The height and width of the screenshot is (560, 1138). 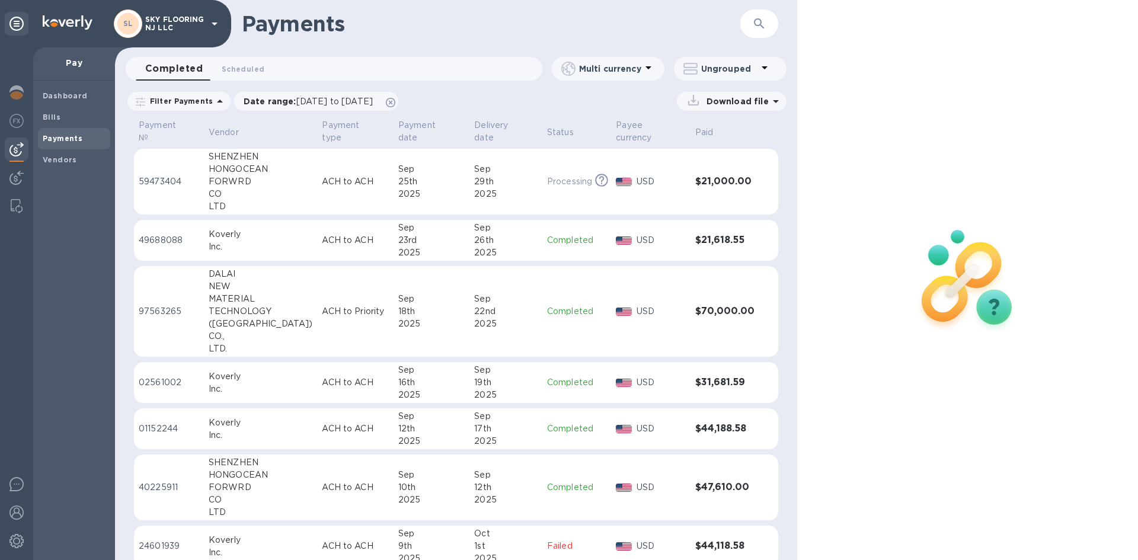 I want to click on h1: Payments, so click(x=491, y=24).